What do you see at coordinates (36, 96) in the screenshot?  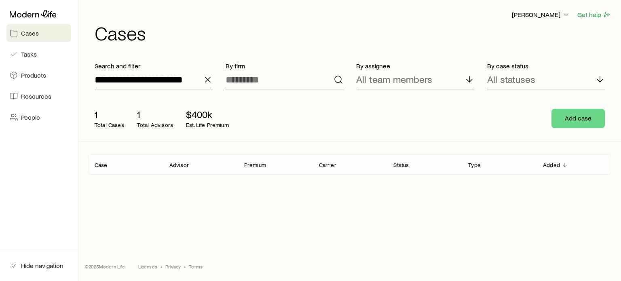 I see `span: Resources` at bounding box center [36, 96].